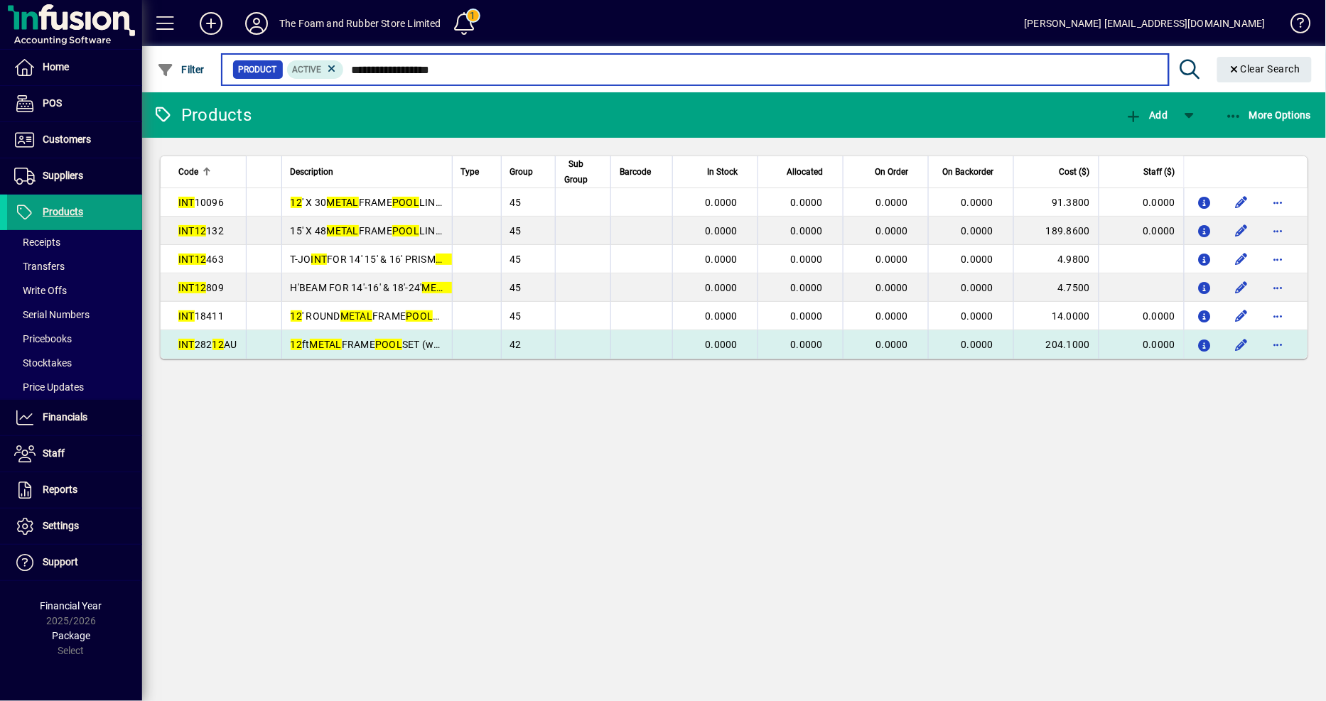 The height and width of the screenshot is (701, 1326). Describe the element at coordinates (55, 67) in the screenshot. I see `span: Home` at that location.